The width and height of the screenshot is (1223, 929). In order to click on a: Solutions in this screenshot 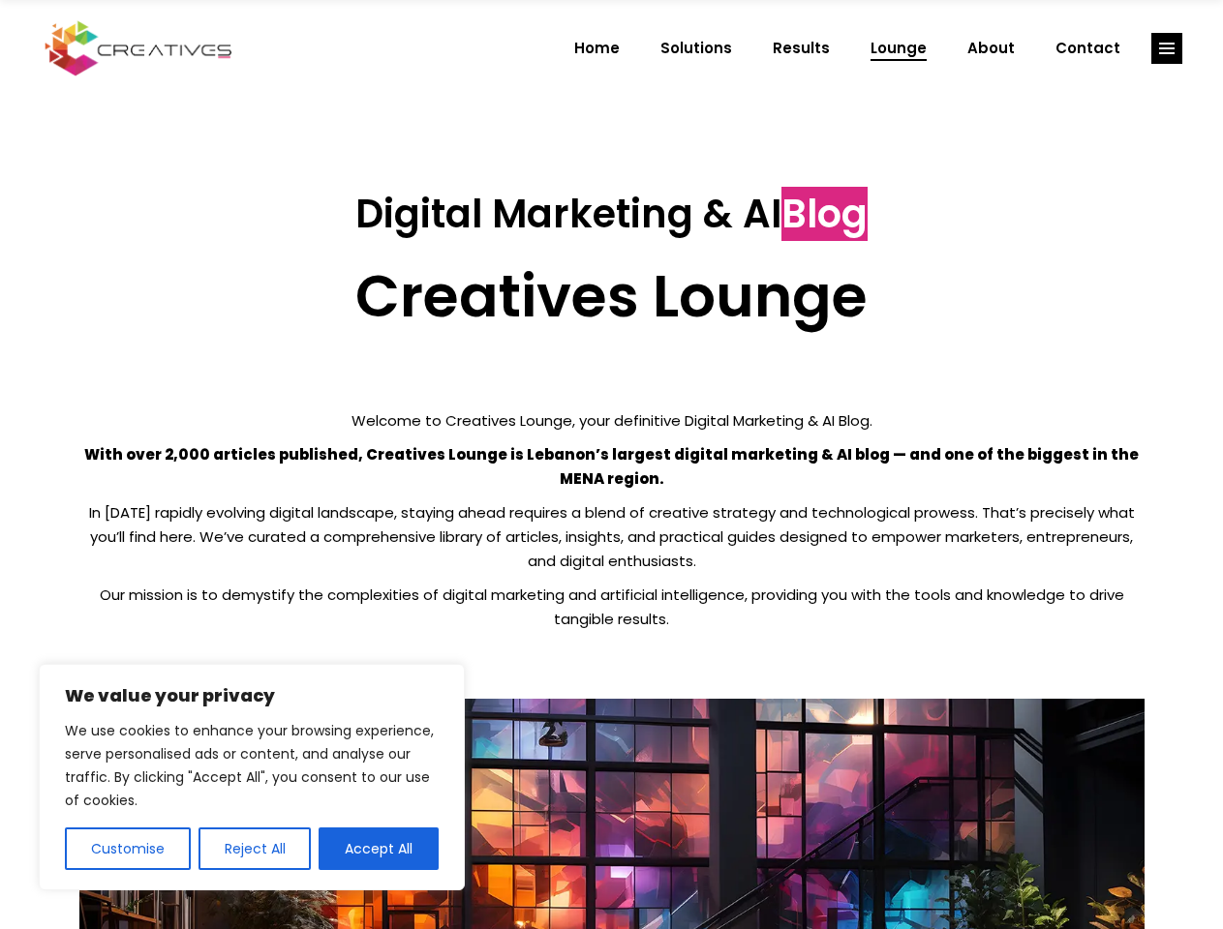, I will do `click(696, 48)`.